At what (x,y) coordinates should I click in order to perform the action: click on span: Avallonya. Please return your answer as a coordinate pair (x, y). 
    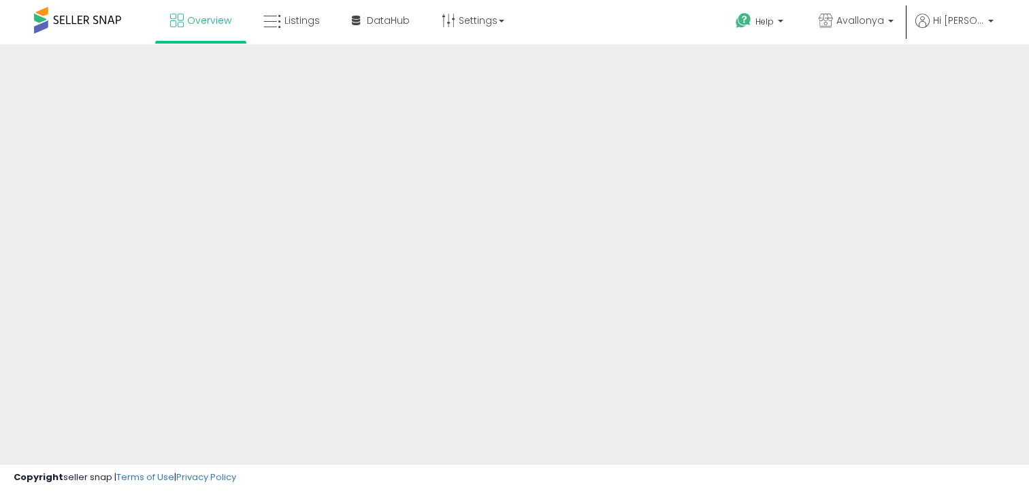
    Looking at the image, I should click on (860, 20).